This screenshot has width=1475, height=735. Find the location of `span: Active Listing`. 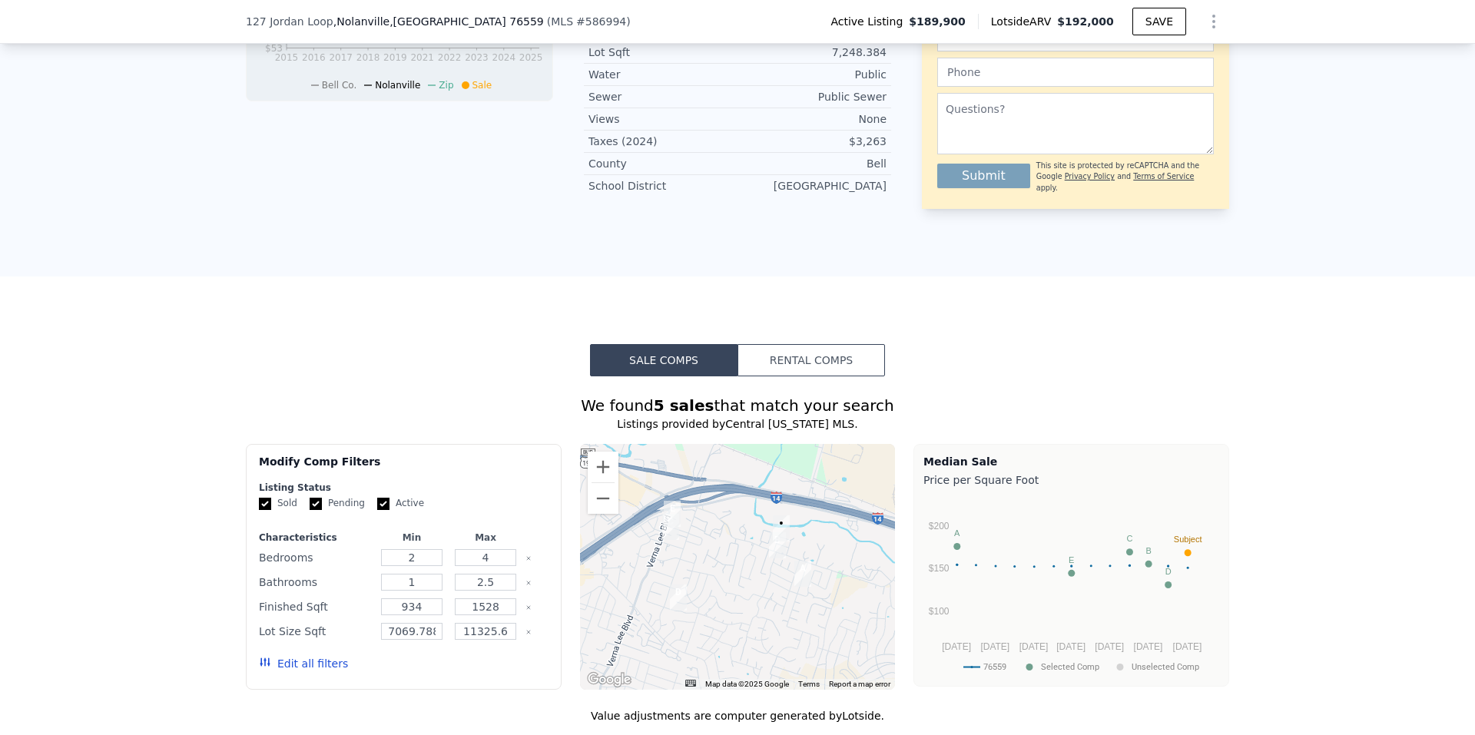

span: Active Listing is located at coordinates (870, 22).